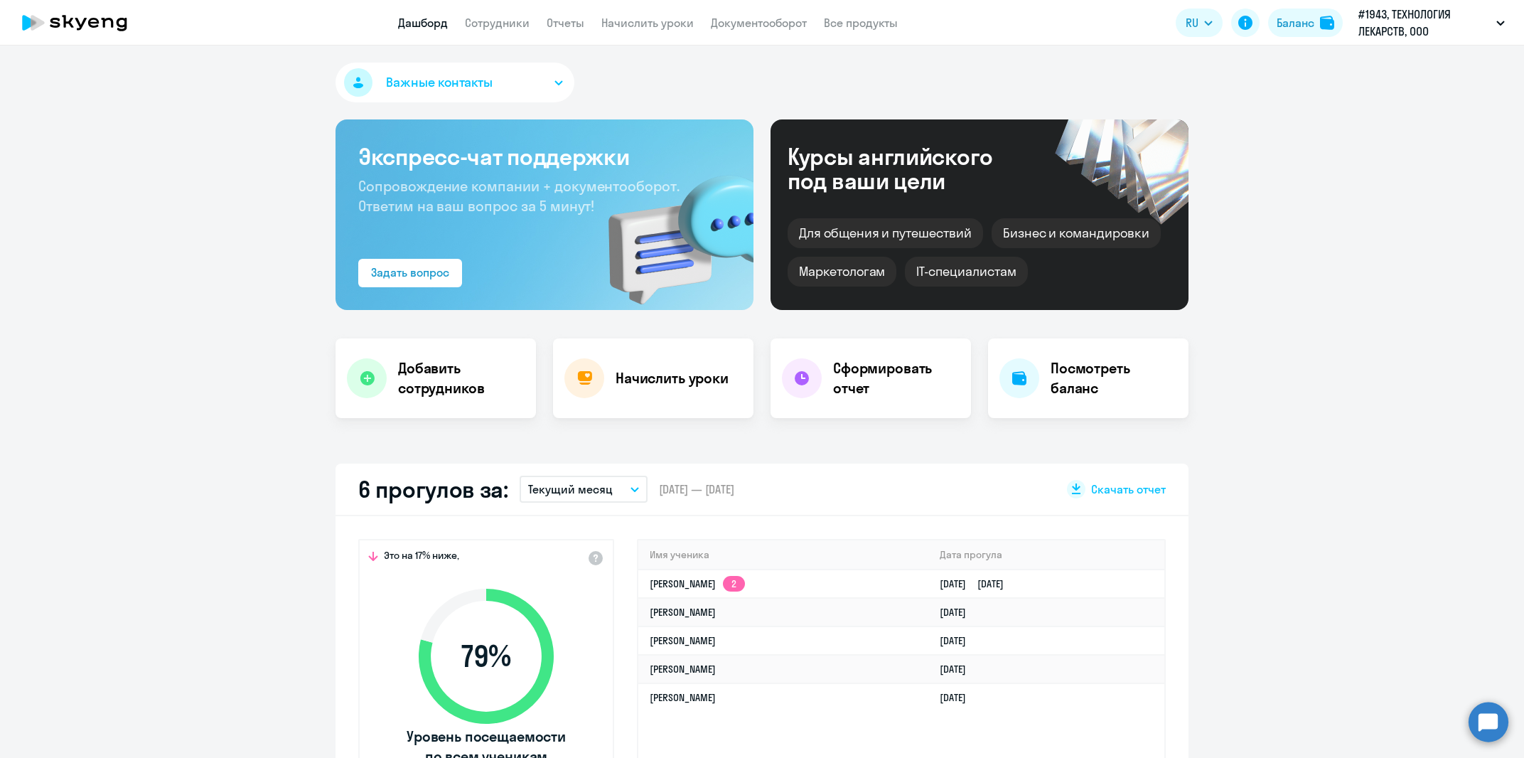 This screenshot has width=1524, height=758. I want to click on th: Имя ученика, so click(783, 554).